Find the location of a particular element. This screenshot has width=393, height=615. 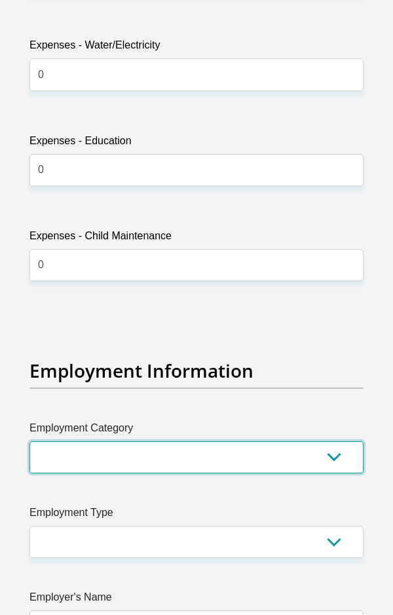

label: Employment Category is located at coordinates (197, 431).